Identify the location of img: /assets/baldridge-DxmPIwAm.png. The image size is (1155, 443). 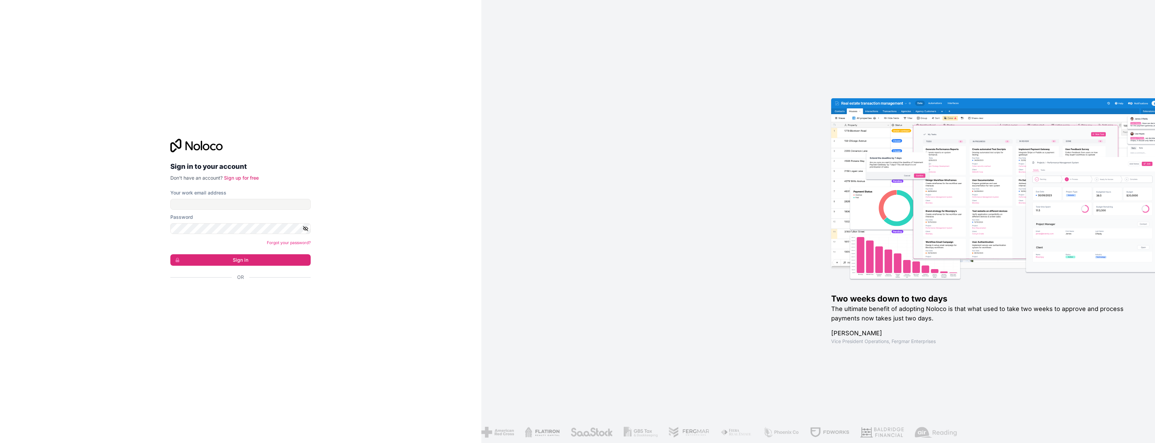
(882, 432).